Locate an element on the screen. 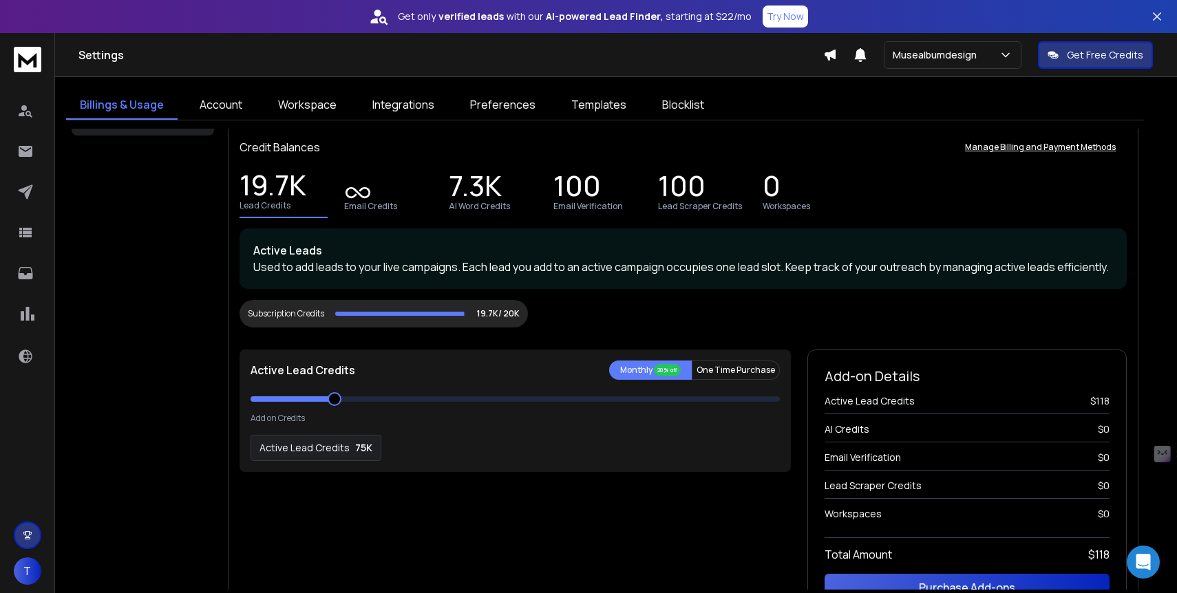  p: Try Now is located at coordinates (785, 17).